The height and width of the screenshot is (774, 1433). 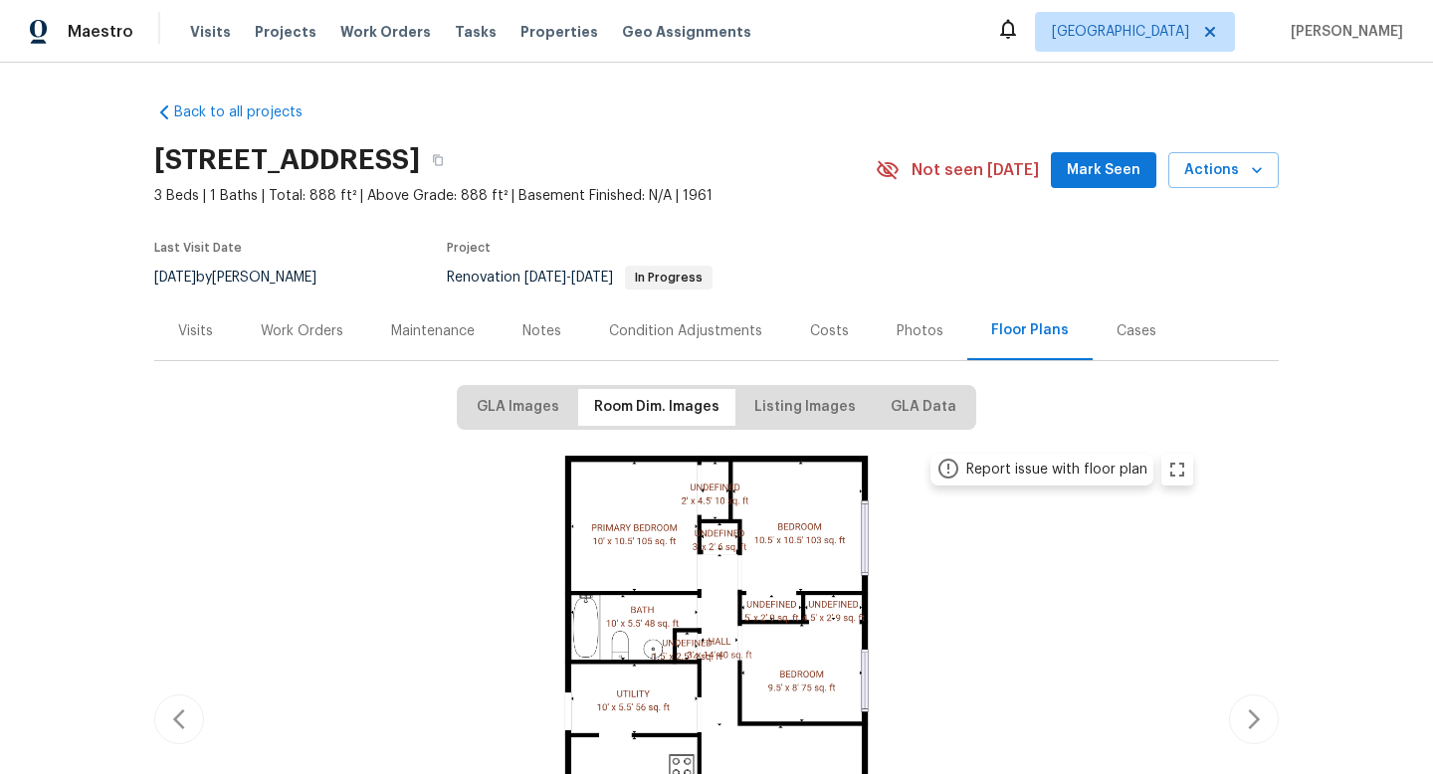 I want to click on div: Floor Plans, so click(x=1030, y=330).